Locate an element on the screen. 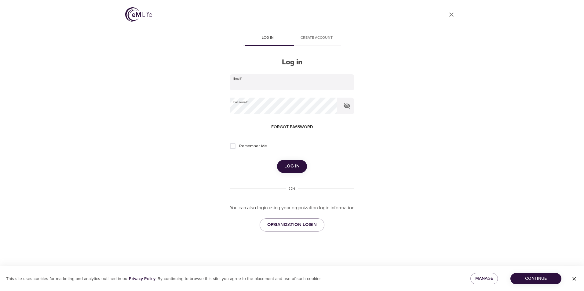  button: Continue is located at coordinates (536, 279).